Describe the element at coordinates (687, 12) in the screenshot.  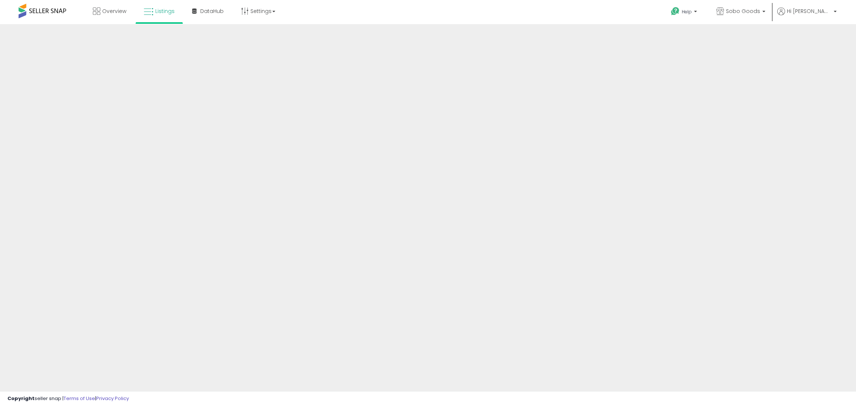
I see `span: Help` at that location.